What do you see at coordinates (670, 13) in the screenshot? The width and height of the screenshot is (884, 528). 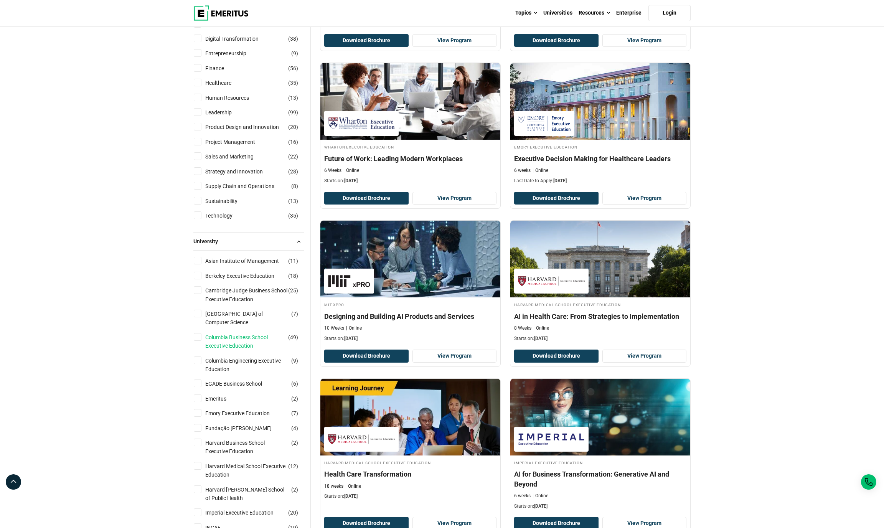 I see `a: Login` at bounding box center [670, 13].